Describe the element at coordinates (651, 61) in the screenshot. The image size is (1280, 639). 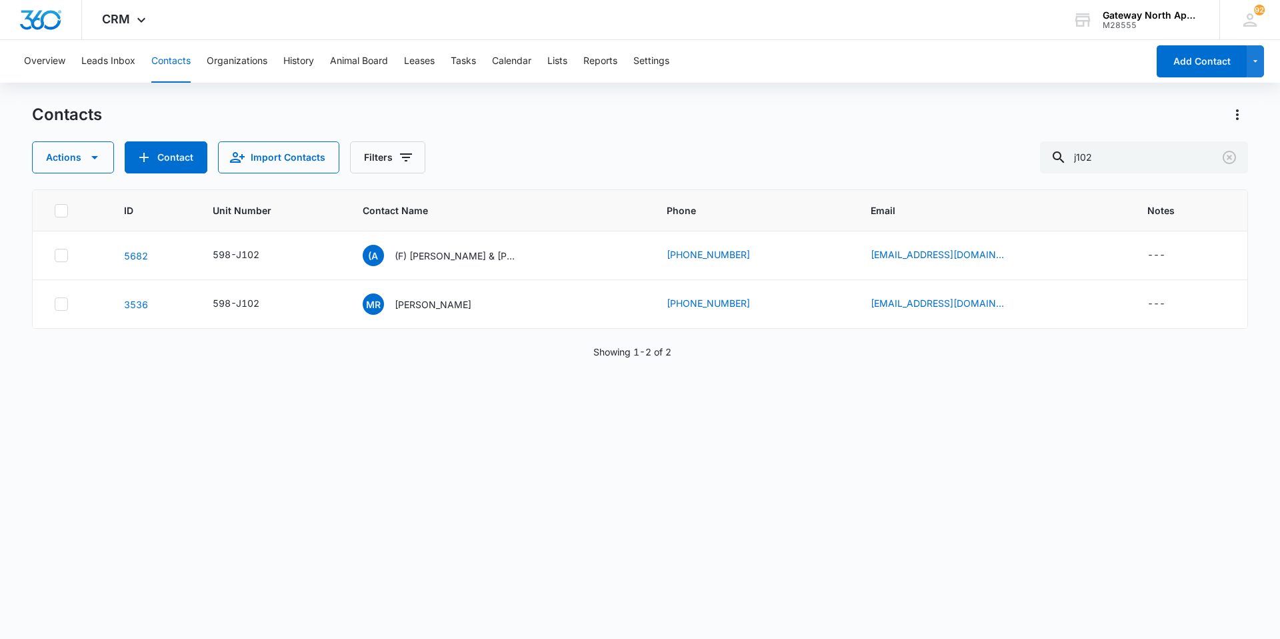
I see `button: Settings` at that location.